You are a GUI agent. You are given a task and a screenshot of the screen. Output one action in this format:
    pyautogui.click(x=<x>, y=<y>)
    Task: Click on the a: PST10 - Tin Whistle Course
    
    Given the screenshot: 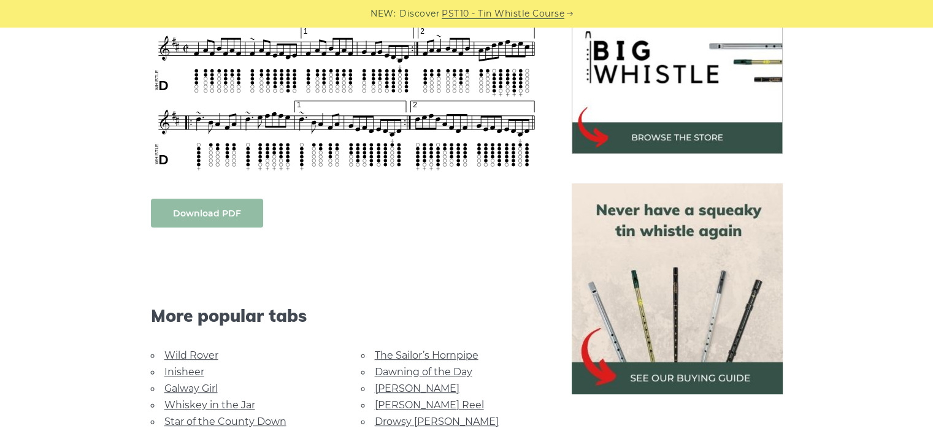 What is the action you would take?
    pyautogui.click(x=503, y=13)
    